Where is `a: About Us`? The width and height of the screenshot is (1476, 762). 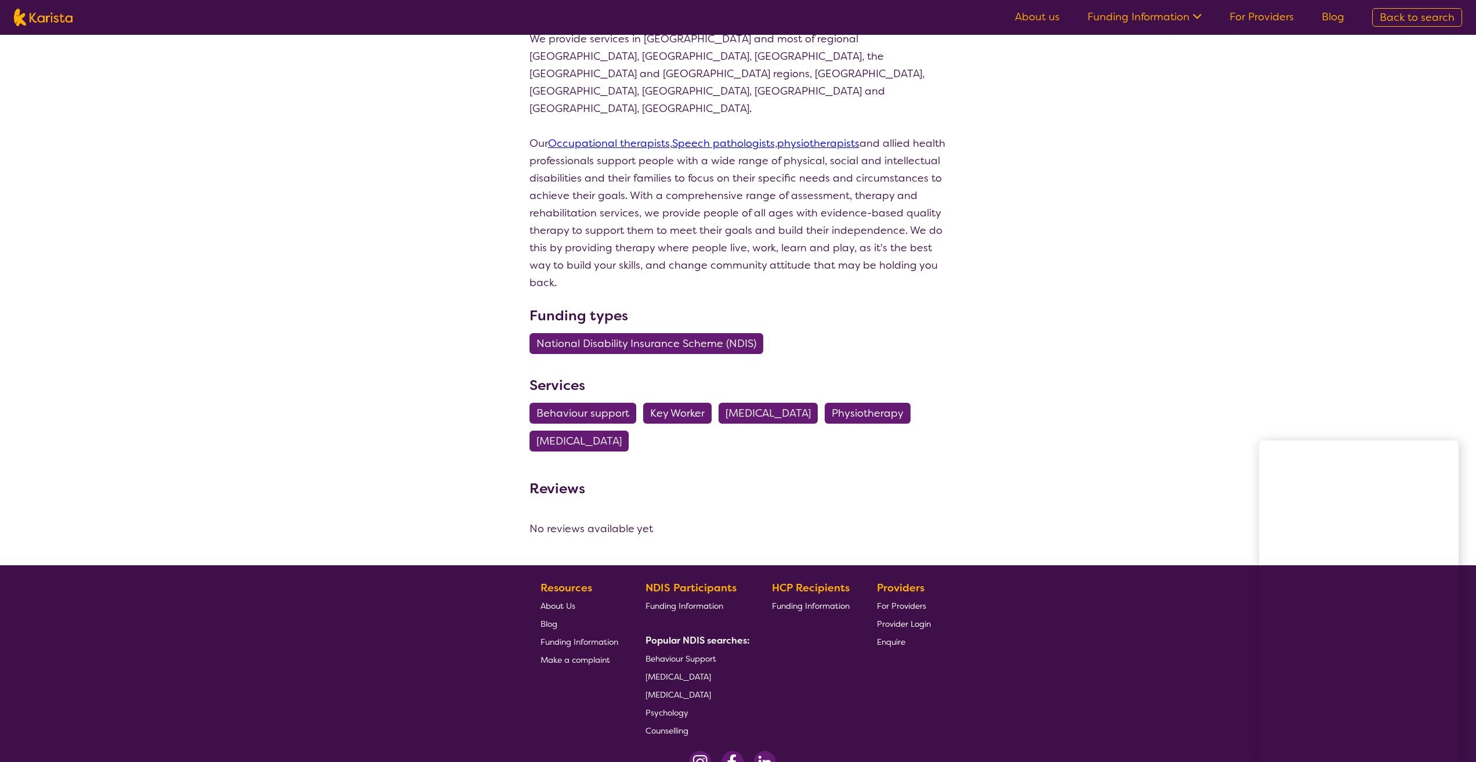 a: About Us is located at coordinates (579, 605).